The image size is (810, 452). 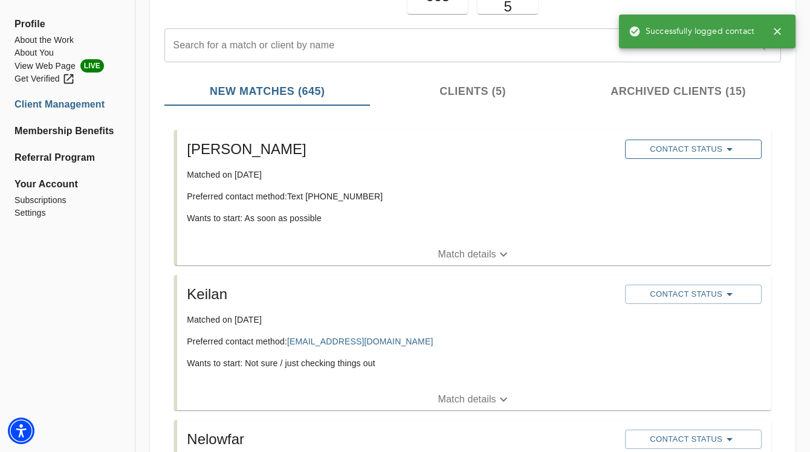 What do you see at coordinates (67, 213) in the screenshot?
I see `li: Settings` at bounding box center [67, 213].